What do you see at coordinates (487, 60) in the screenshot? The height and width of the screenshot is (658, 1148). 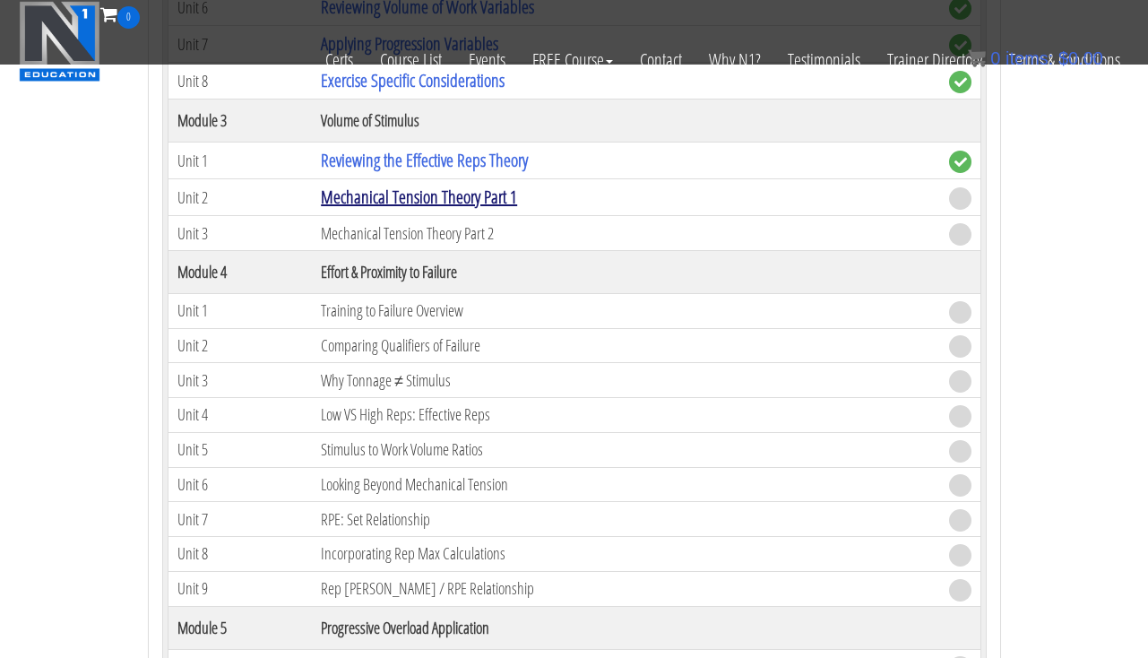 I see `a: Events` at bounding box center [487, 60].